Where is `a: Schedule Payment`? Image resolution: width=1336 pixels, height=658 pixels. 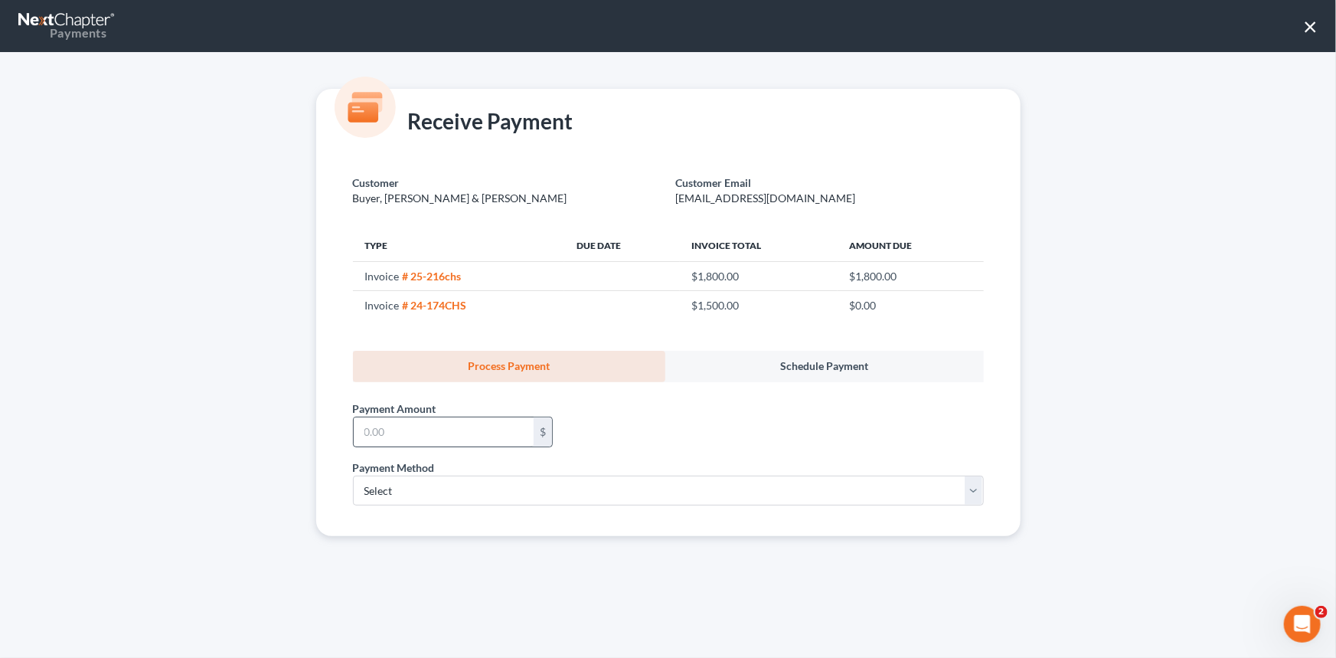
a: Schedule Payment is located at coordinates (825, 366).